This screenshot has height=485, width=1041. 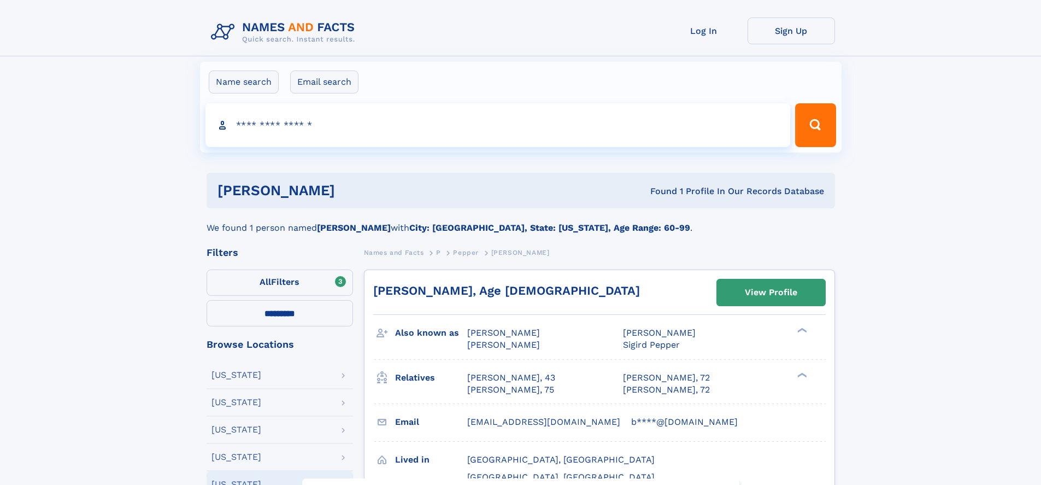 I want to click on img: Logo Names and Facts, so click(x=285, y=32).